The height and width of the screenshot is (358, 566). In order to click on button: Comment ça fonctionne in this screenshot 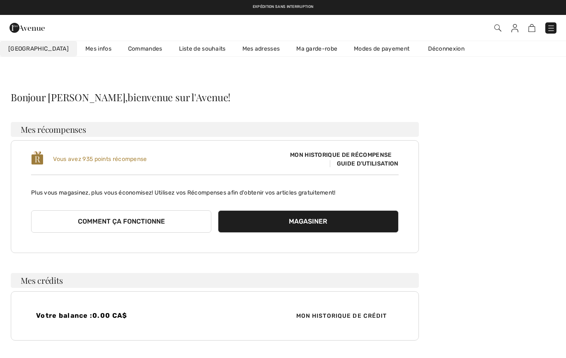, I will do `click(121, 221)`.